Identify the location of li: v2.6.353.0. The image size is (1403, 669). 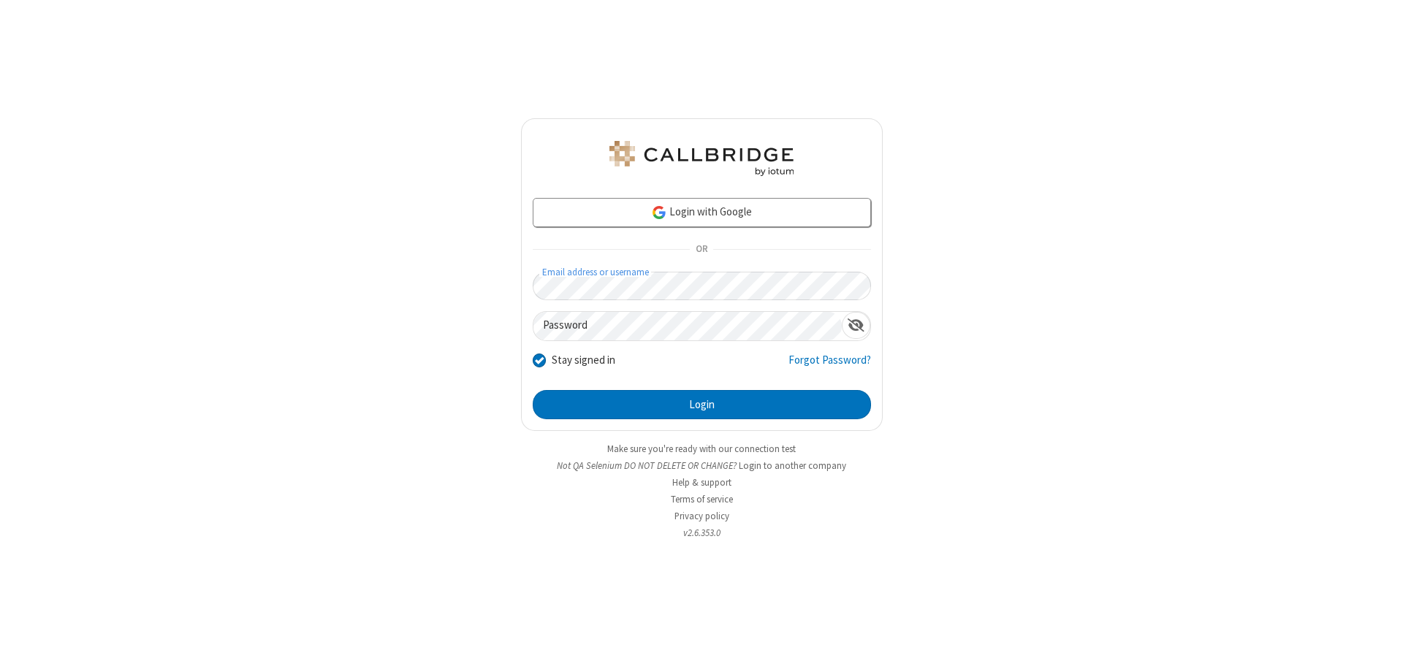
(701, 533).